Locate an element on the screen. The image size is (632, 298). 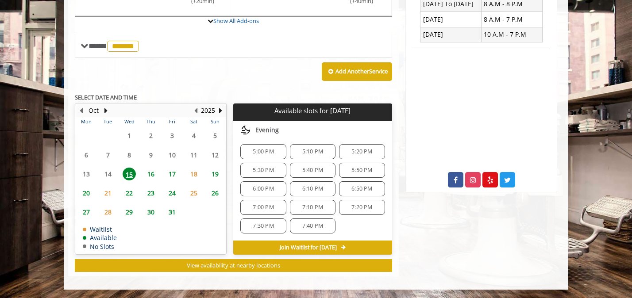
div: 7:00 PM is located at coordinates (263, 207).